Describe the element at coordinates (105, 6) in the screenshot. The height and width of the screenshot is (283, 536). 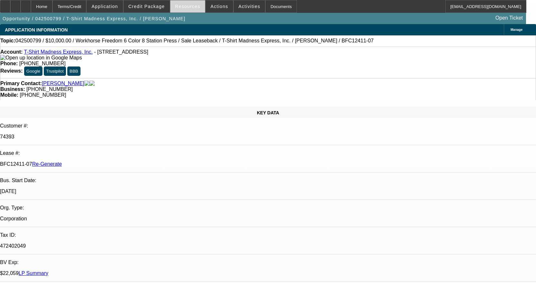
I see `button: Application` at that location.